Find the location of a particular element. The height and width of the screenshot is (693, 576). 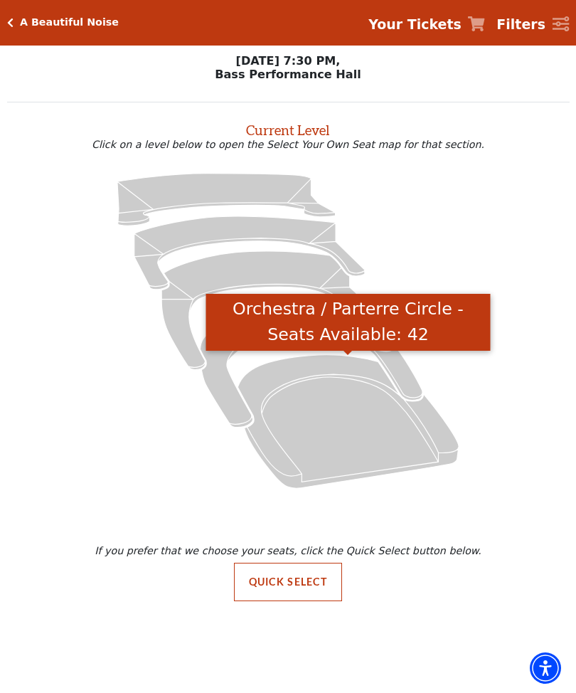

p: Click on a level below to open the Select Your Own Seat map for that section. is located at coordinates (288, 144).